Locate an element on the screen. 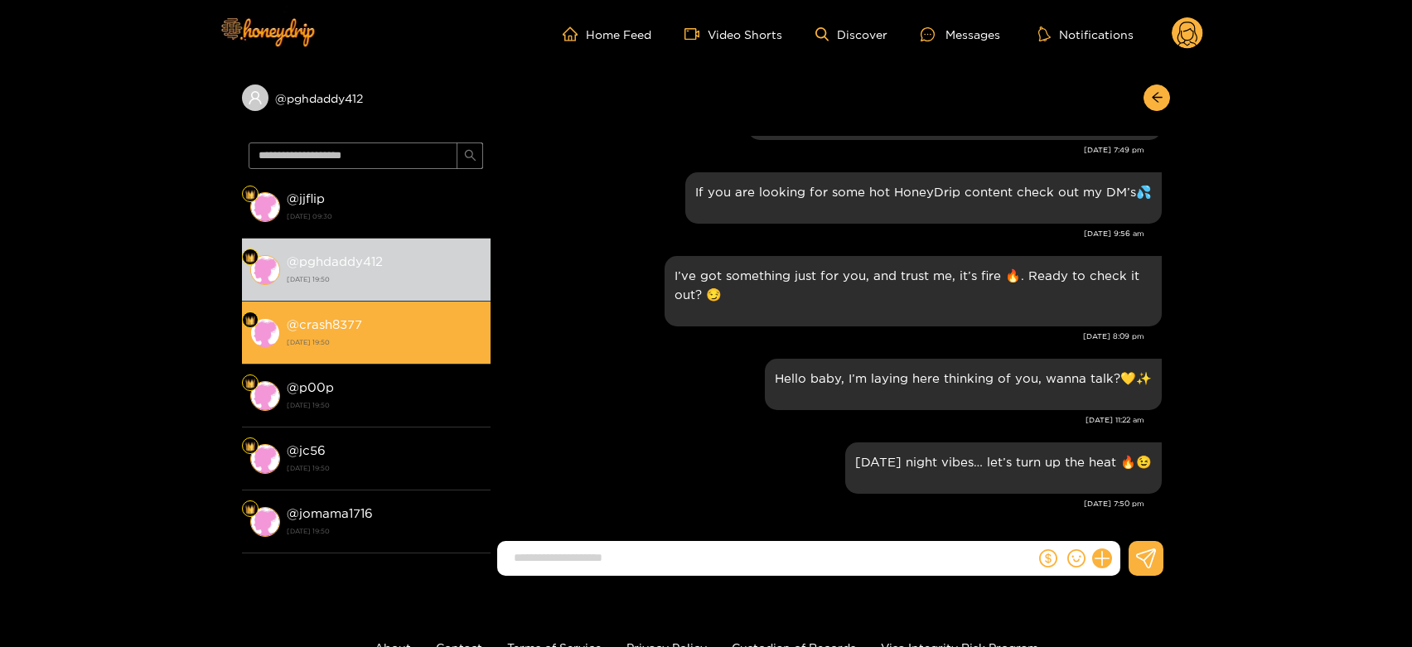 Image resolution: width=1412 pixels, height=647 pixels. p: Hello baby, I’m laying here thinking of you, wanna talk?💛✨ is located at coordinates (963, 378).